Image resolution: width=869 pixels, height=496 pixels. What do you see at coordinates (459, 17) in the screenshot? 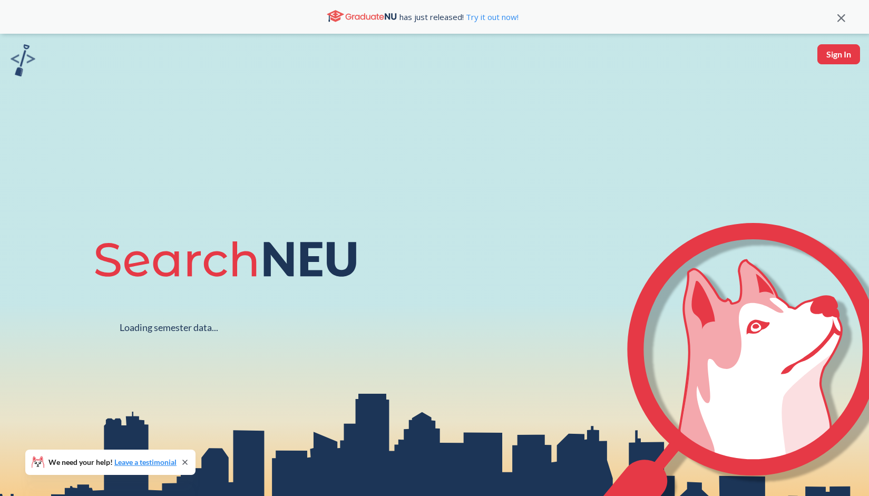
I see `span: has just released!` at bounding box center [459, 17].